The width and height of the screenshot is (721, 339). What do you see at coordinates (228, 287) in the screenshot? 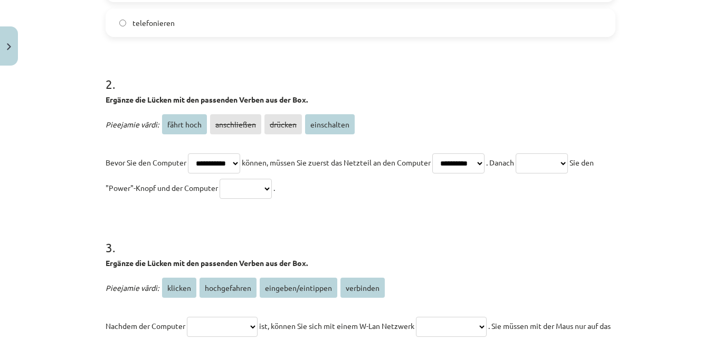
I see `span: hochgefahren` at bounding box center [228, 287].